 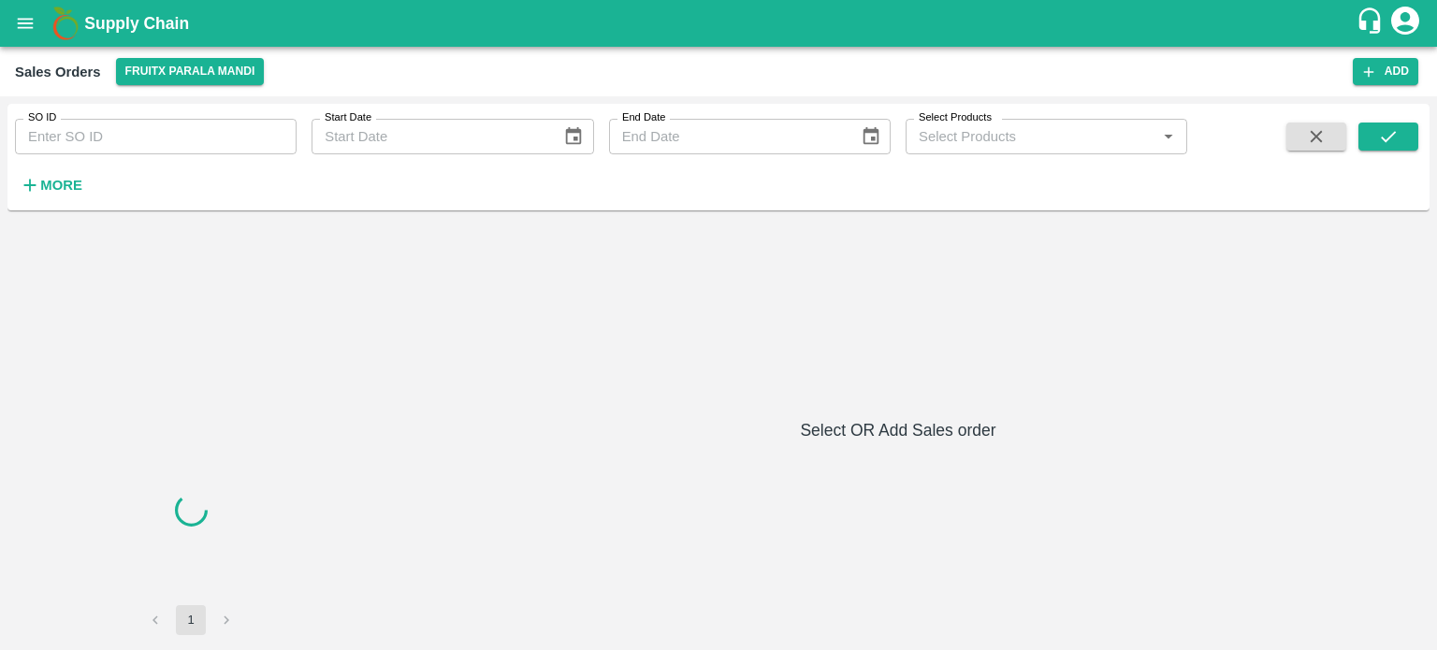 What do you see at coordinates (25, 23) in the screenshot?
I see `button: open drawer` at bounding box center [25, 23].